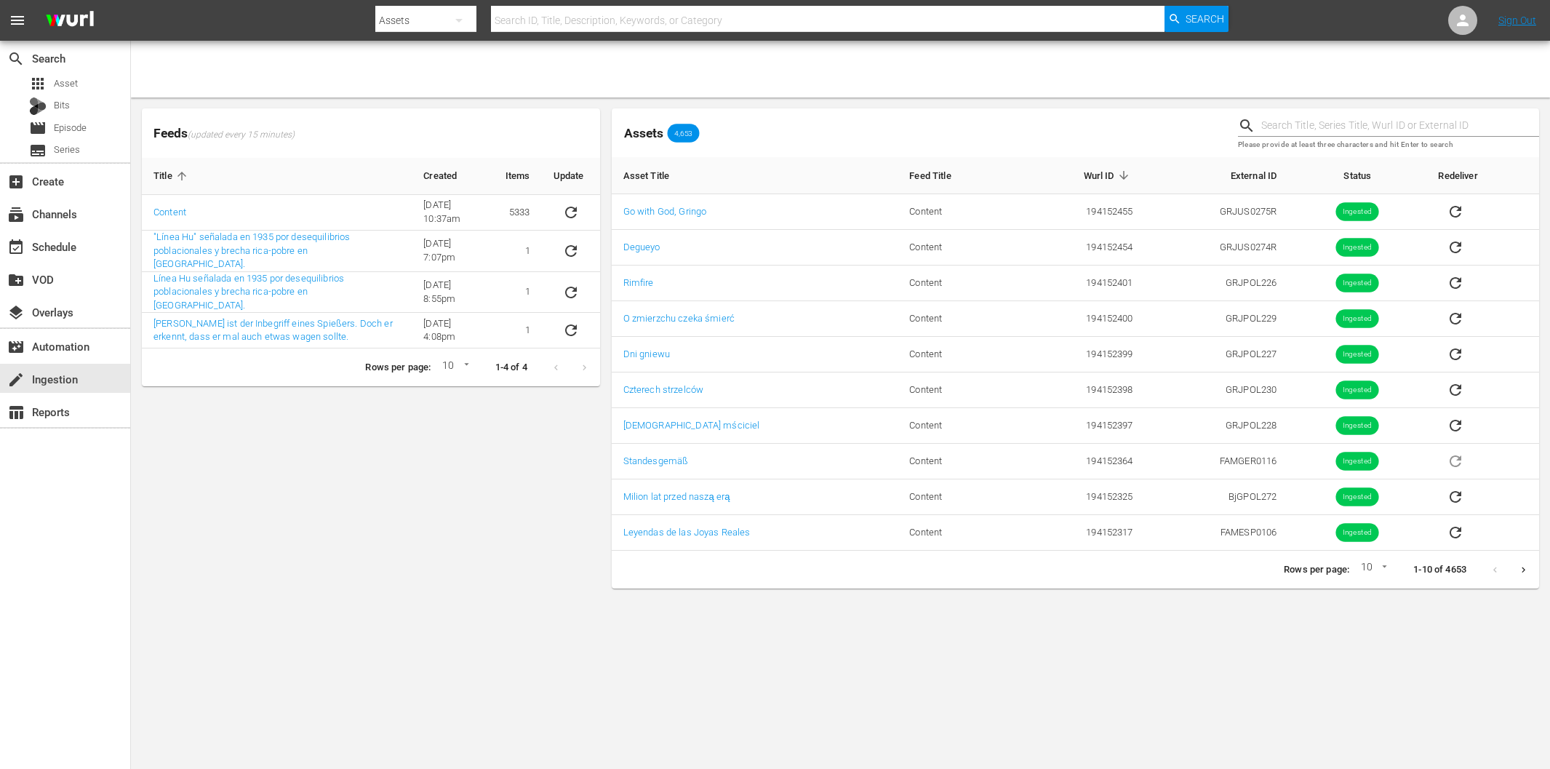 The width and height of the screenshot is (1550, 769). Describe the element at coordinates (1079, 497) in the screenshot. I see `td: 194152325` at that location.